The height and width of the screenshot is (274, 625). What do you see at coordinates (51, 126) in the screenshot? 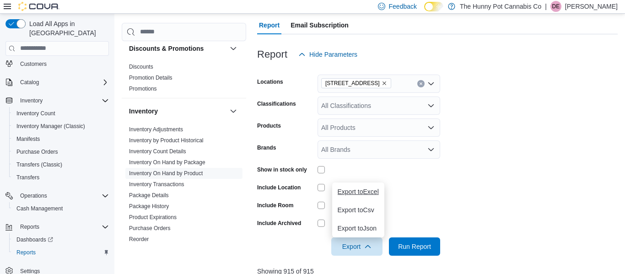
I see `a: Inventory Manager (Classic)` at bounding box center [51, 126].